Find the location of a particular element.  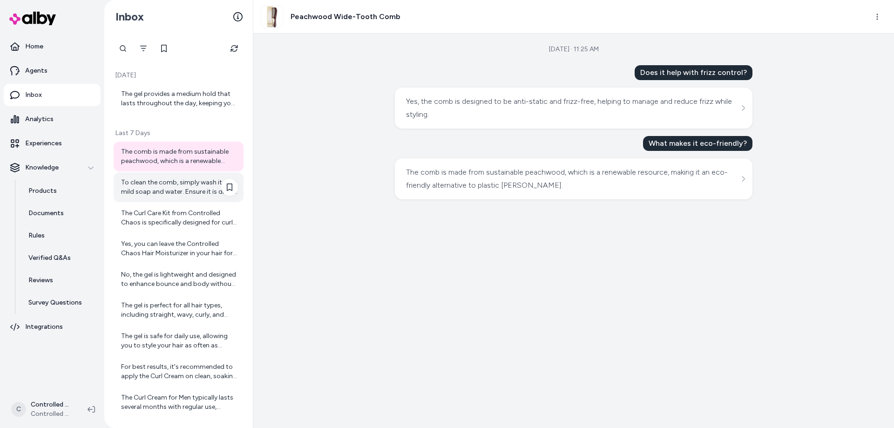

div: Yes, the comb is designed to be anti-static and frizz-free, helping to manage and reduce frizz wh... is located at coordinates (572, 108).